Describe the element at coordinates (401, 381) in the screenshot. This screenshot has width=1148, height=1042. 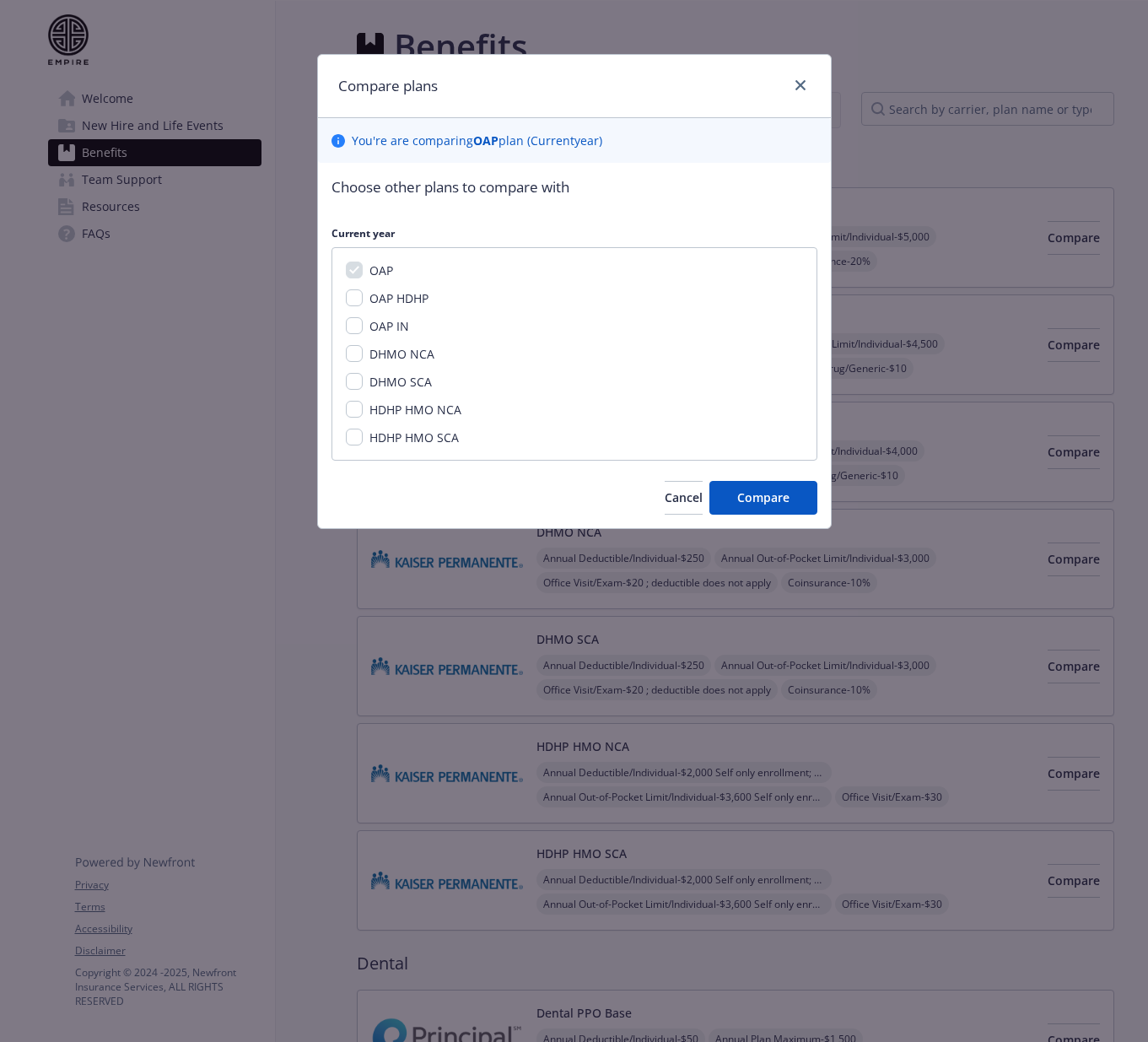
I see `span: DHMO SCA` at that location.